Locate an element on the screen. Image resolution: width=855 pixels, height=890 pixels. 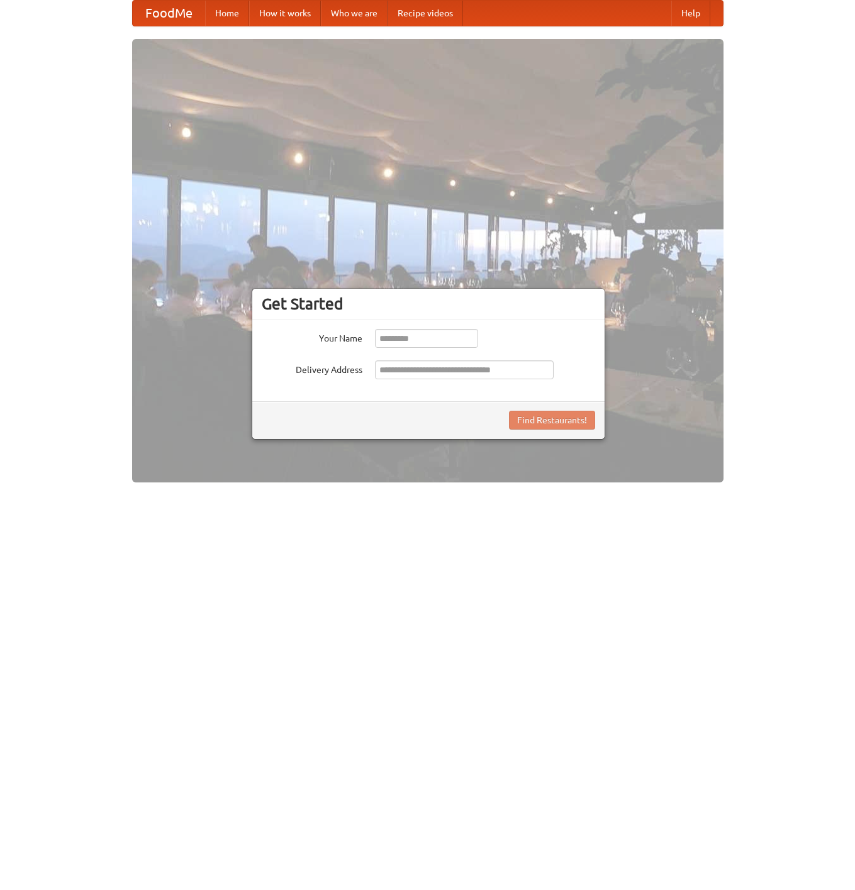
a: FoodMe is located at coordinates (169, 13).